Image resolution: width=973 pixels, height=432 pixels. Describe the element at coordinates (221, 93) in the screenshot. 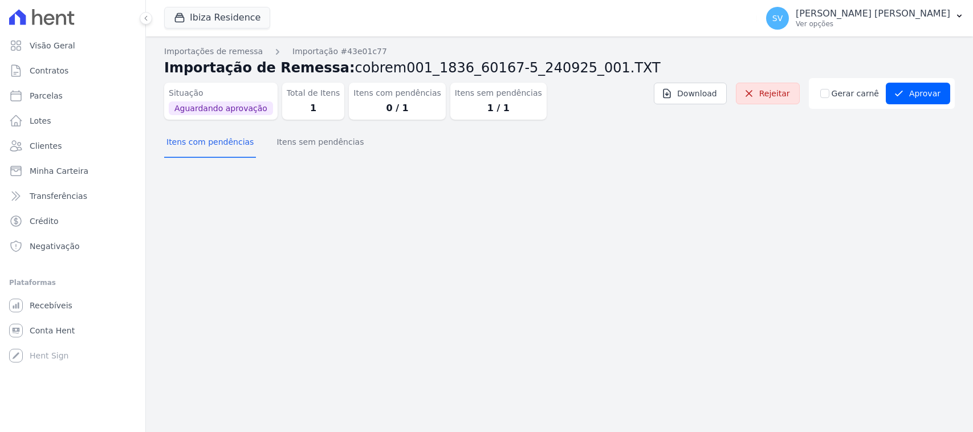

I see `dt: Situação` at that location.